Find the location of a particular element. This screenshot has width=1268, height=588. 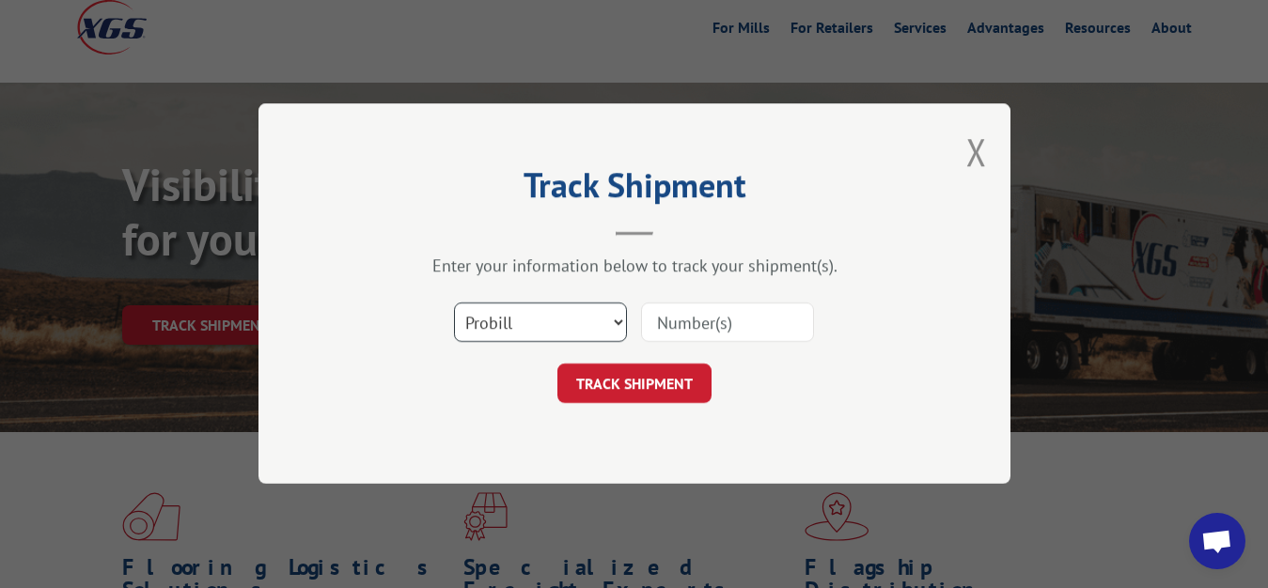

h2: Track Shipment is located at coordinates (634, 190).